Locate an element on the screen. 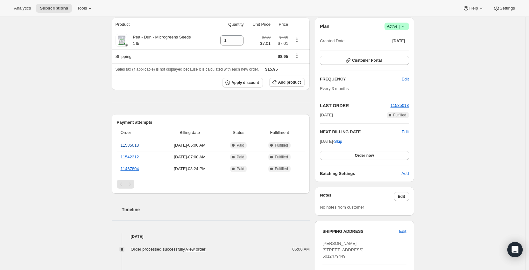 Image resolution: width=529 pixels, height=270 pixels. button: Customer Portal is located at coordinates (364, 60).